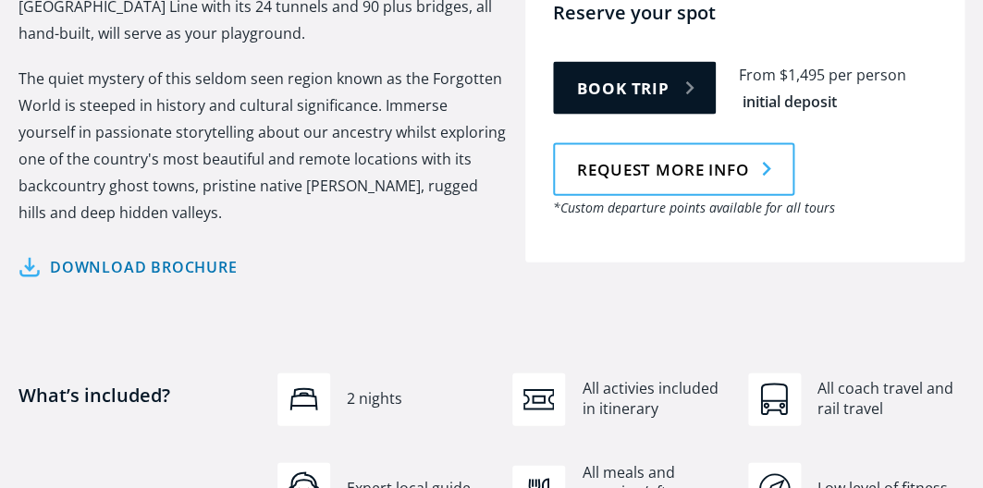 This screenshot has width=983, height=488. Describe the element at coordinates (420, 398) in the screenshot. I see `div: 2 nights` at that location.